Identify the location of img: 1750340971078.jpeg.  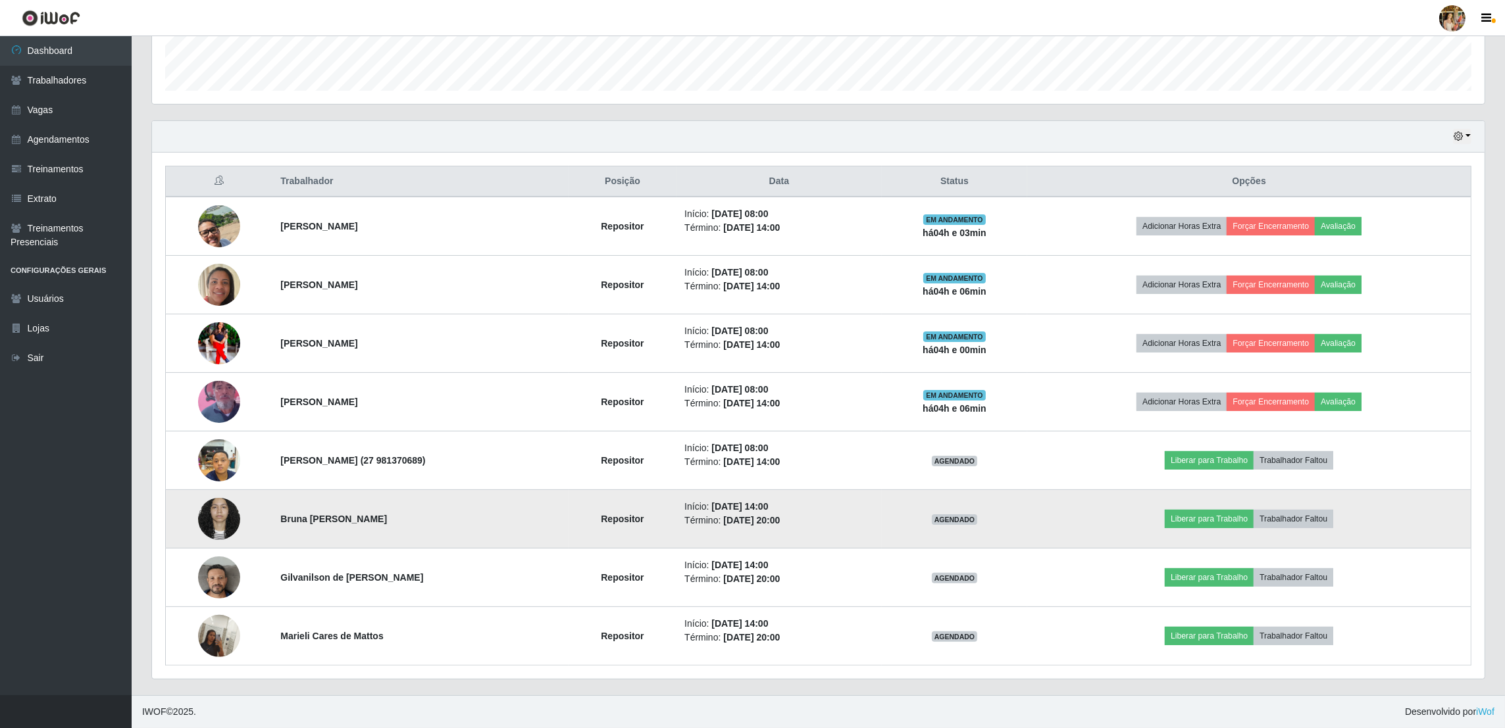
(219, 284).